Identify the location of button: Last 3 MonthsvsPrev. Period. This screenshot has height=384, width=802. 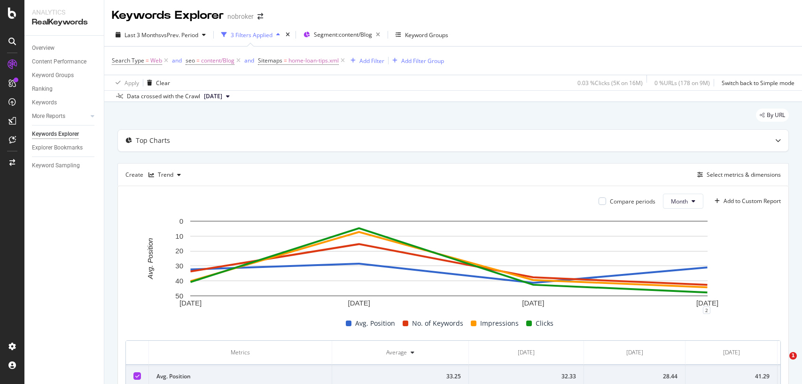
(161, 35).